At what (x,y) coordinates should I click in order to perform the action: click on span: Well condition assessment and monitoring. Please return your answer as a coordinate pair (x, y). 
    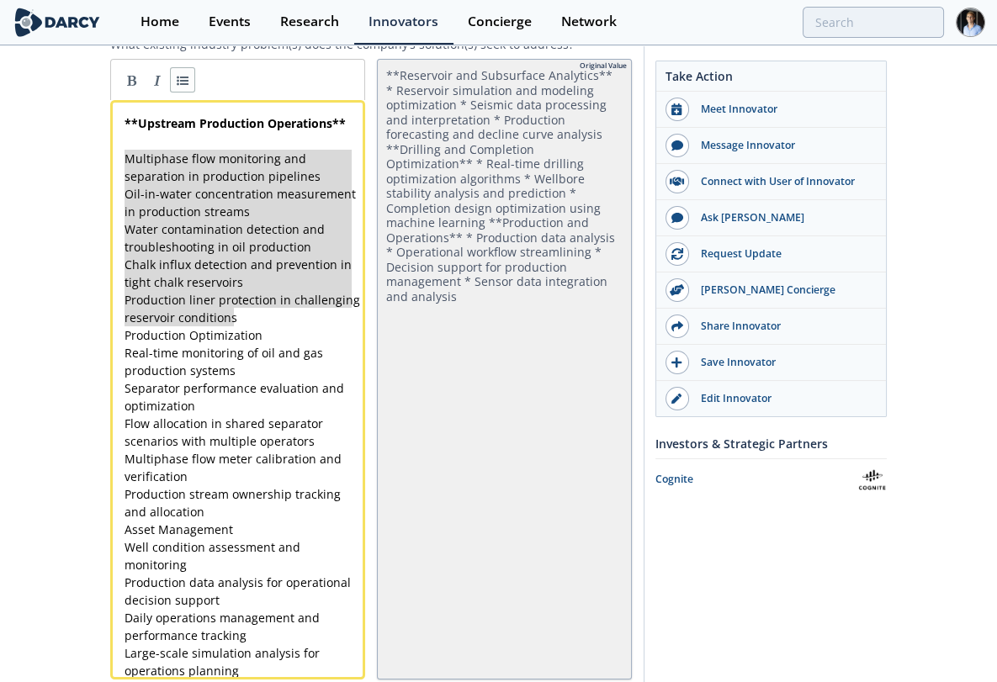
    Looking at the image, I should click on (214, 556).